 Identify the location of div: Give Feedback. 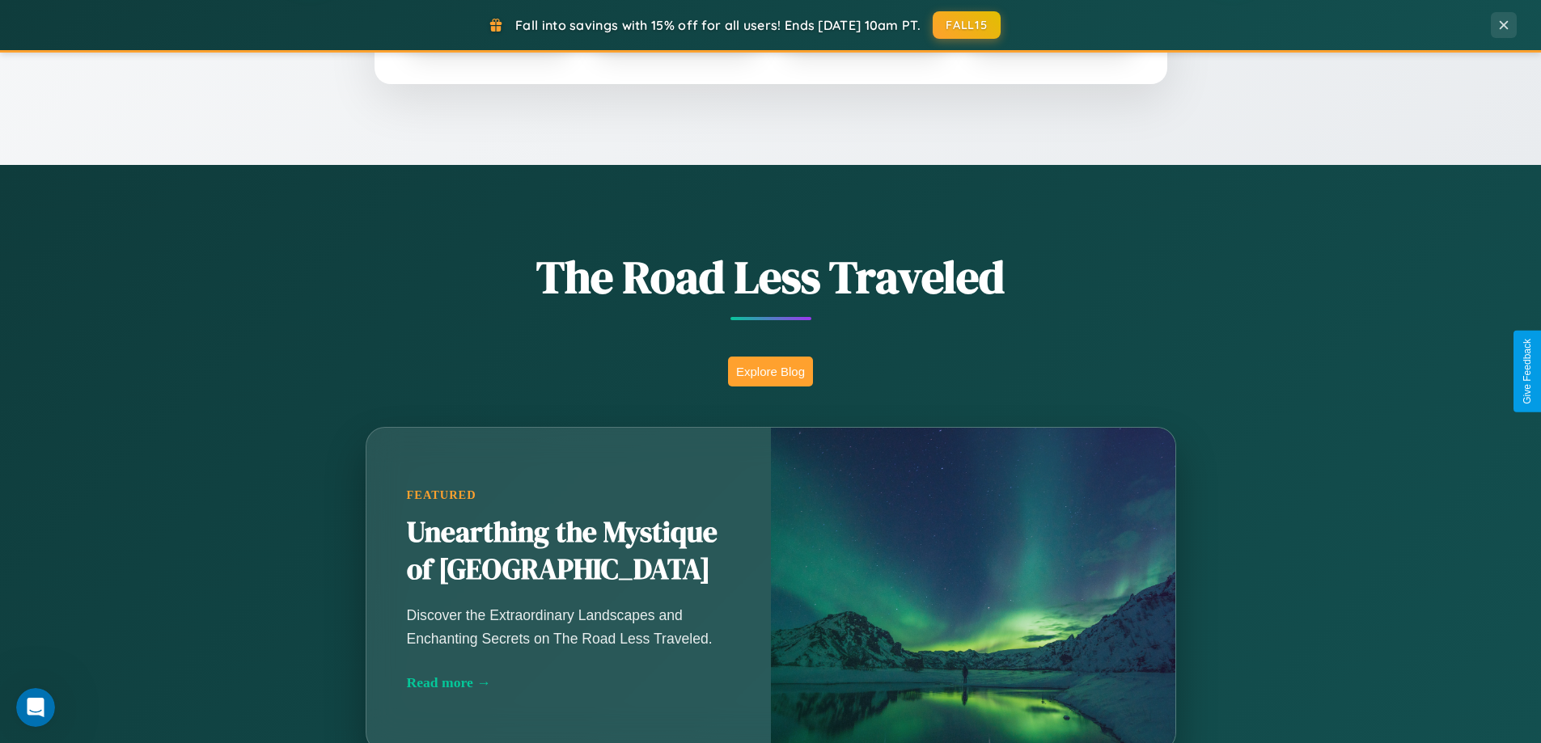
(1527, 371).